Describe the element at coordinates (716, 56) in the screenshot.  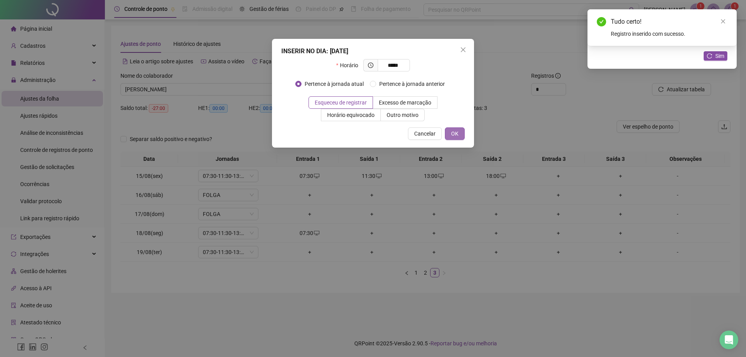
I see `button: Sim` at that location.